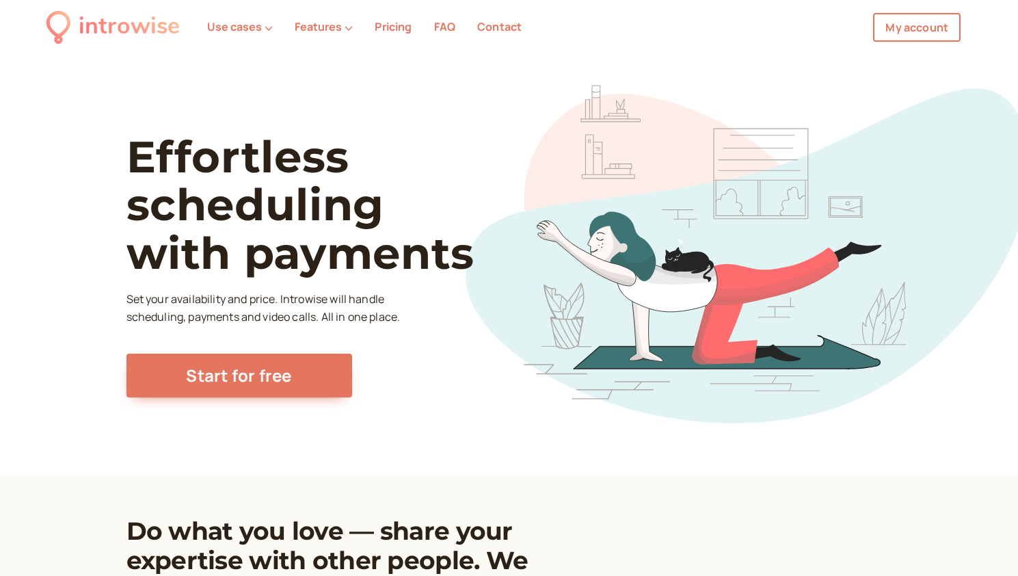 The image size is (1018, 576). I want to click on p: Set your availability and price. Introwise will handle scheduling, payments and video calls. All ..., so click(265, 308).